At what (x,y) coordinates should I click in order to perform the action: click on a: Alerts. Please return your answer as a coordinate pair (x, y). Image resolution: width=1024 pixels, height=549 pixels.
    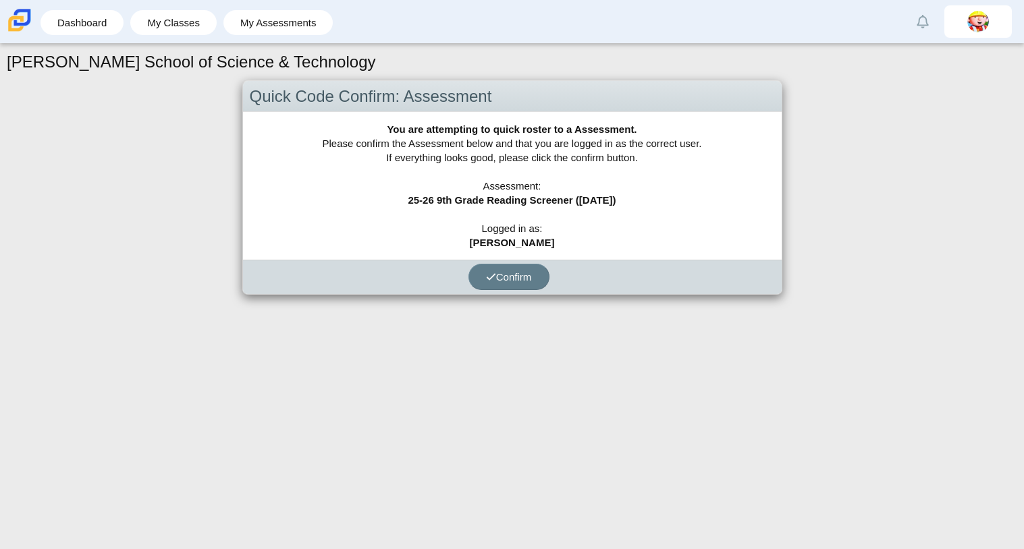
    Looking at the image, I should click on (922, 22).